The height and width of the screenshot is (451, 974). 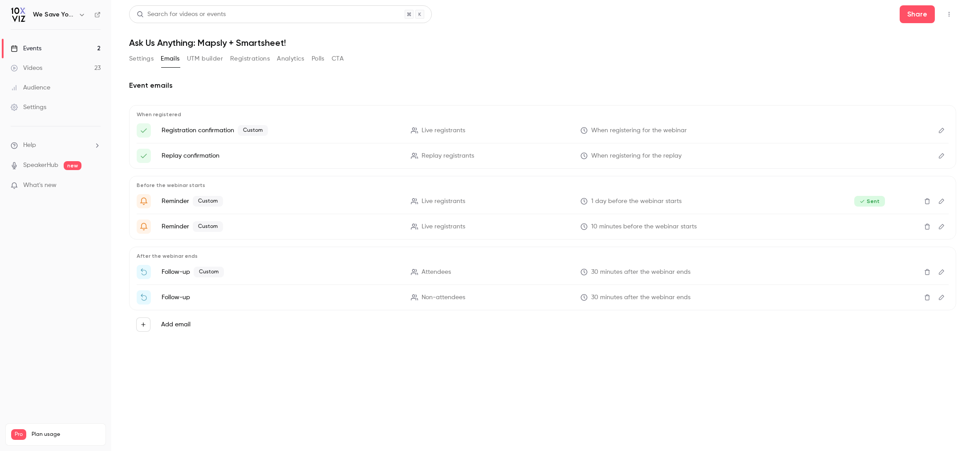 What do you see at coordinates (41, 165) in the screenshot?
I see `a: SpeakerHub` at bounding box center [41, 165].